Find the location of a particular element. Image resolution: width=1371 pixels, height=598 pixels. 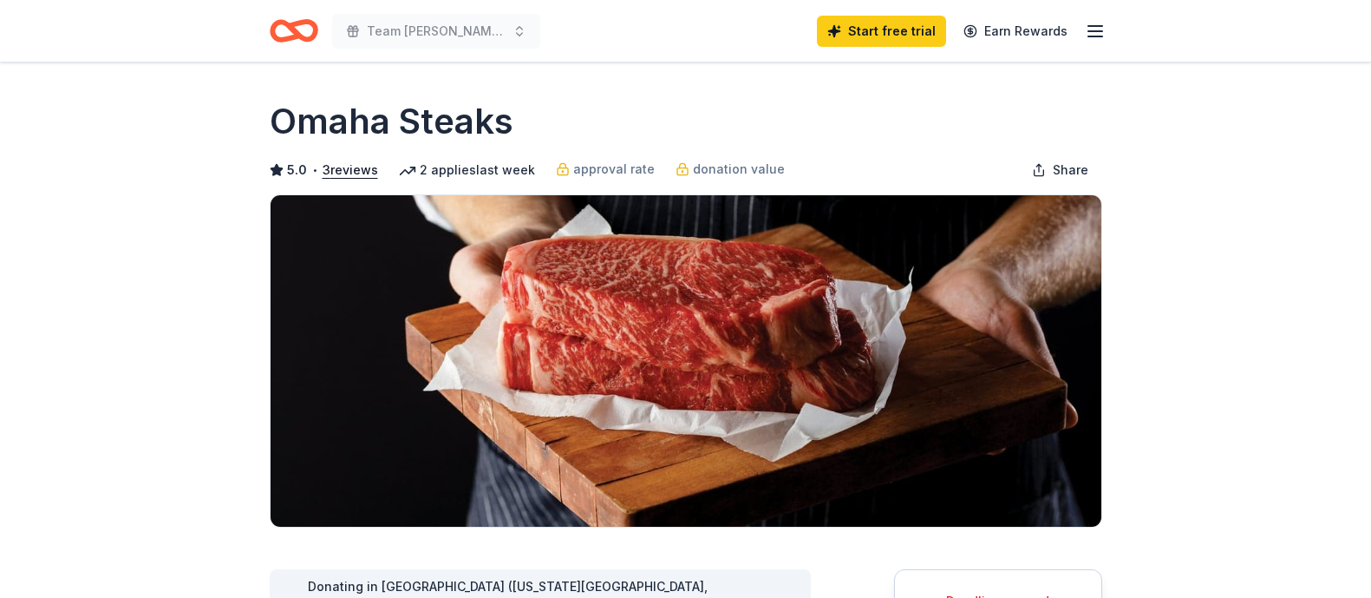

a: Earn Rewards is located at coordinates (1016, 31).